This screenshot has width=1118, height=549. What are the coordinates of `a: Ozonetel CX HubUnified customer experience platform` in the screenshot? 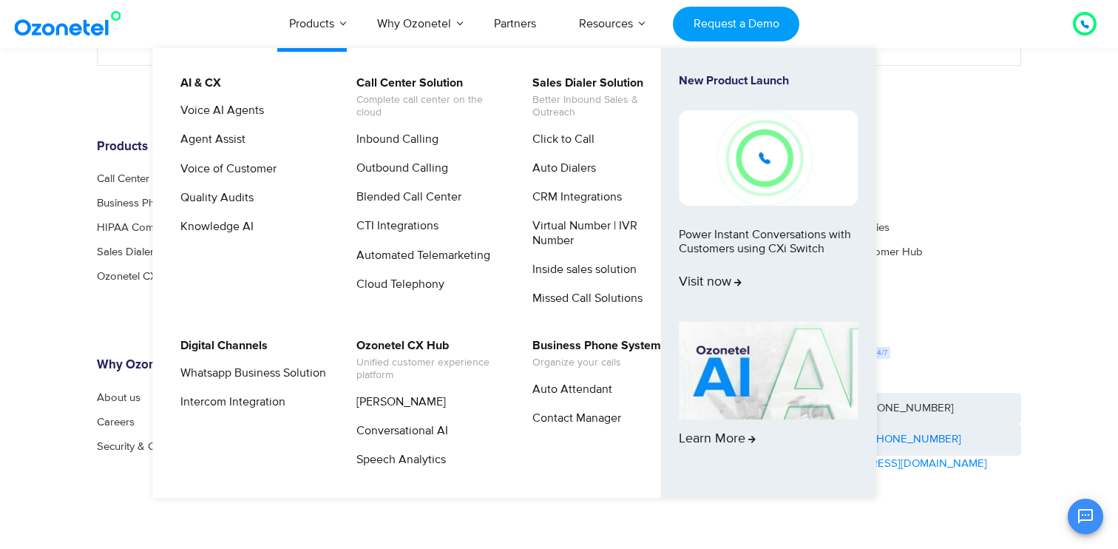 It's located at (425, 360).